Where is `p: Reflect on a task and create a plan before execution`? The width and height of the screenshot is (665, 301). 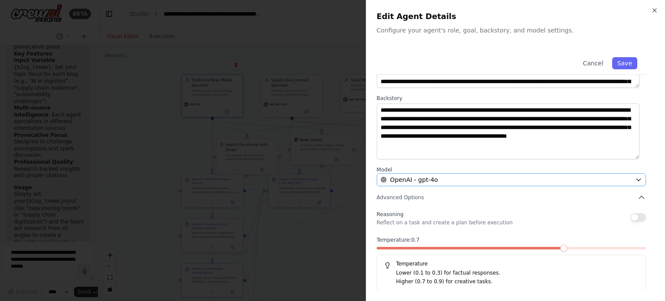 p: Reflect on a task and create a plan before execution is located at coordinates (444, 222).